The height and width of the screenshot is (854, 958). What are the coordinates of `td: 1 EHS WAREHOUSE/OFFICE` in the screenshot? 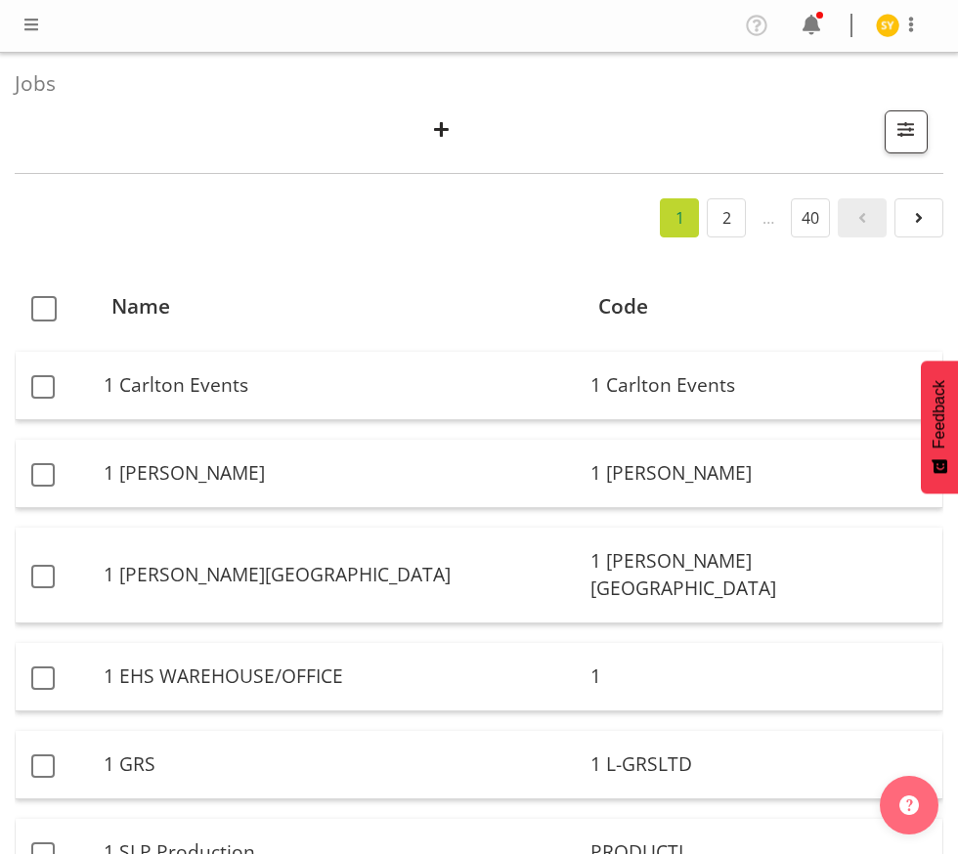 It's located at (339, 677).